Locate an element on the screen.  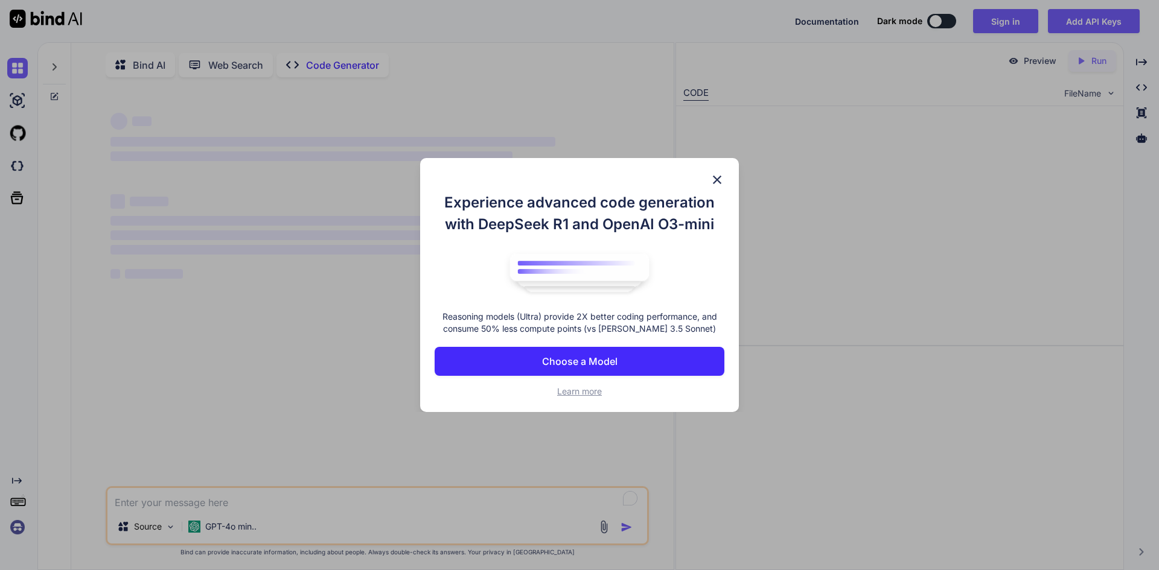
h1: Experience advanced code generation with DeepSeek R1 and OpenAI O3-mini is located at coordinates (579, 214).